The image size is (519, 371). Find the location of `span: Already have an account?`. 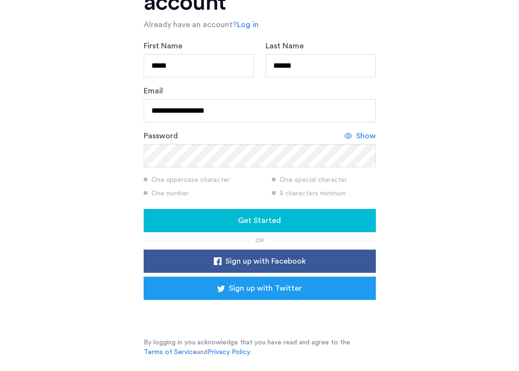

span: Already have an account? is located at coordinates (190, 25).